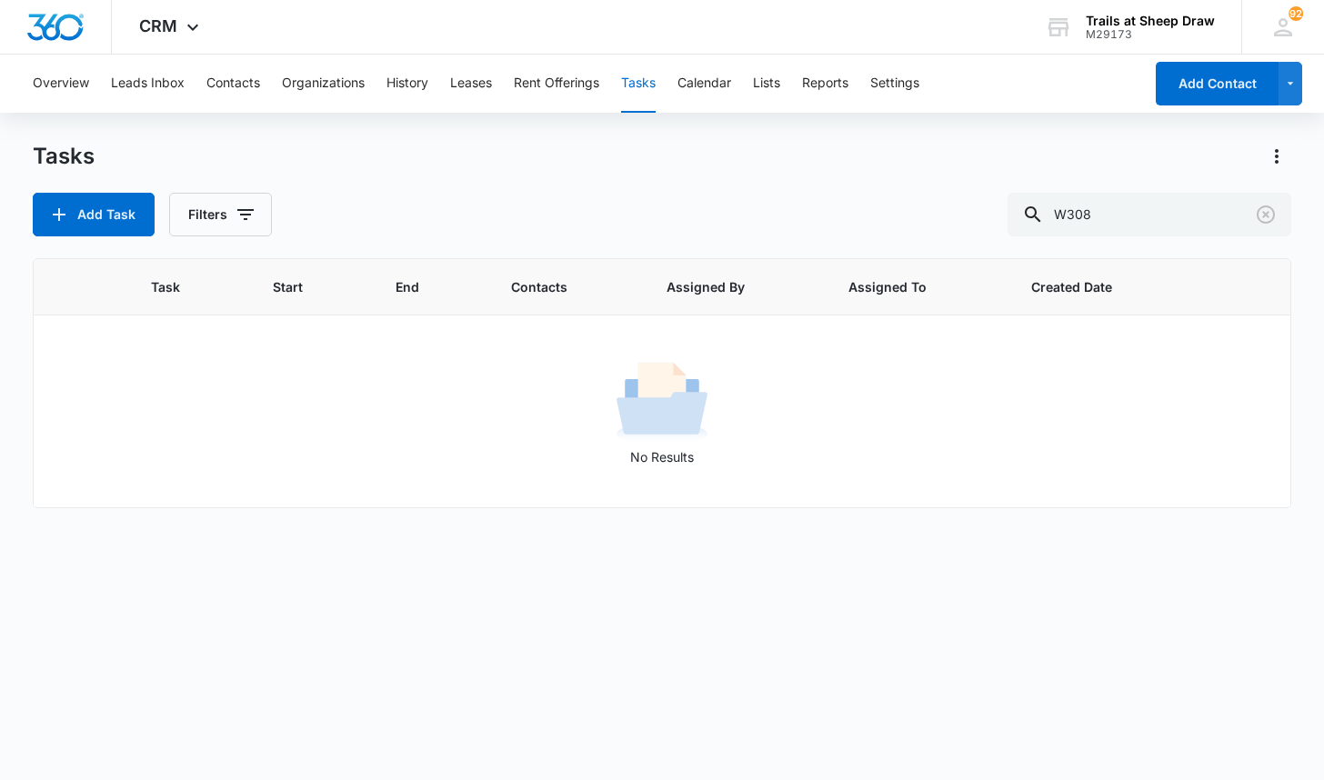 The image size is (1324, 780). I want to click on button: Leads Inbox, so click(147, 84).